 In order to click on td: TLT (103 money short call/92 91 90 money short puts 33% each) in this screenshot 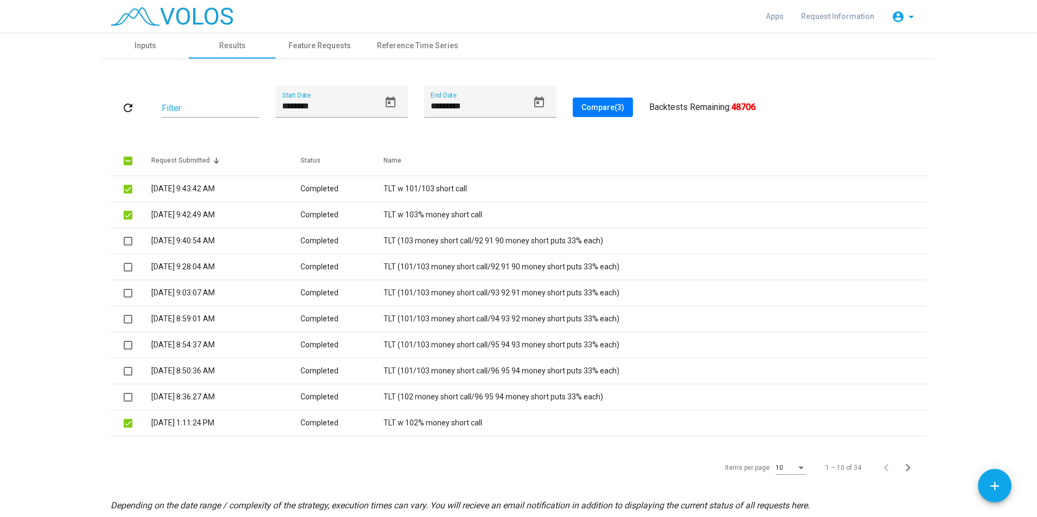, I will do `click(654, 241)`.